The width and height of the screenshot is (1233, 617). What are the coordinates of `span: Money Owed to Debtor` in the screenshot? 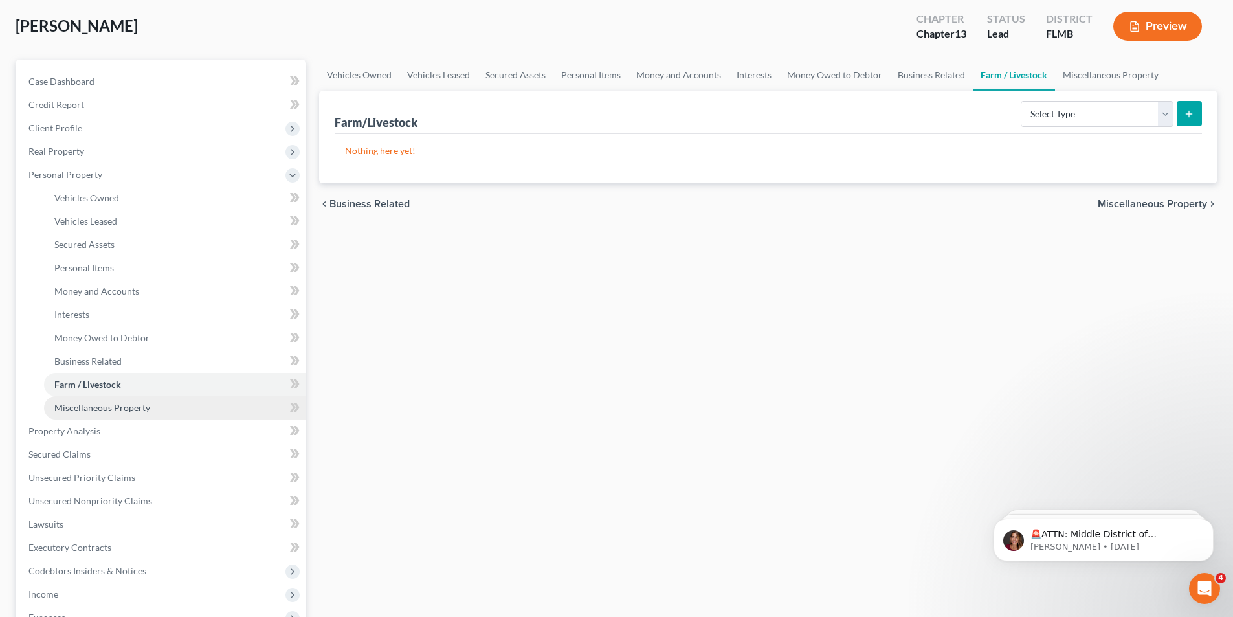 It's located at (102, 337).